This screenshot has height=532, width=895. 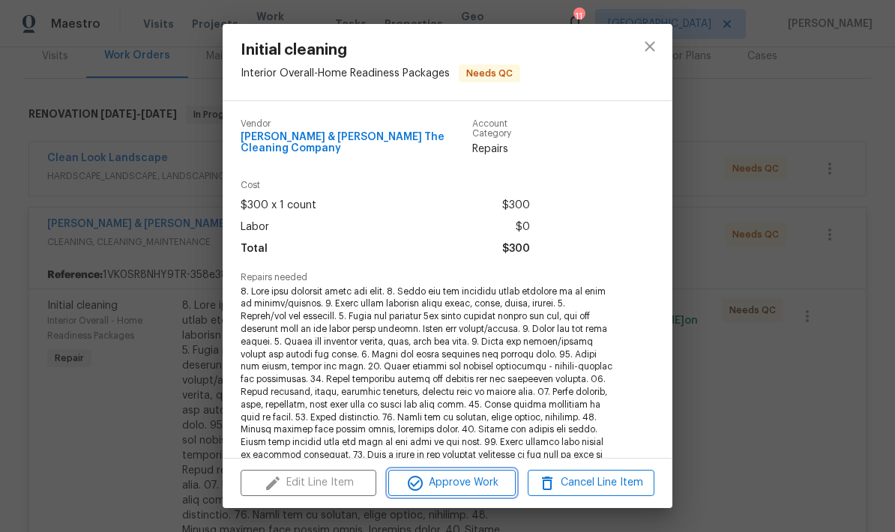 I want to click on button: close, so click(x=650, y=46).